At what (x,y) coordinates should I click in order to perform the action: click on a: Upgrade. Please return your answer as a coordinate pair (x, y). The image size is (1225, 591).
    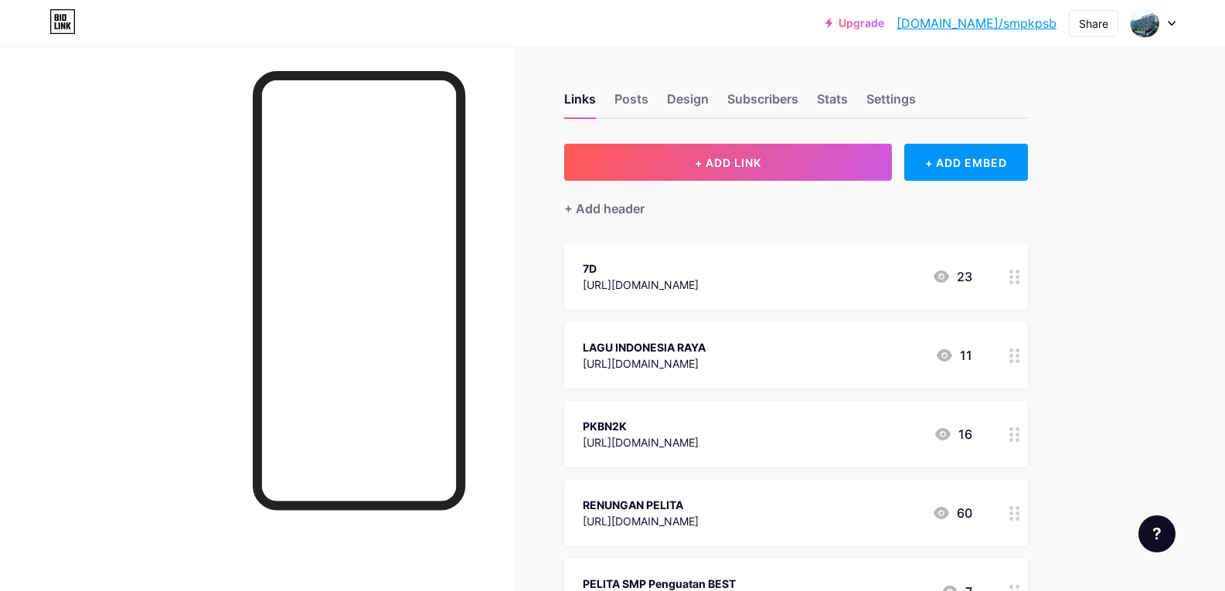
    Looking at the image, I should click on (855, 23).